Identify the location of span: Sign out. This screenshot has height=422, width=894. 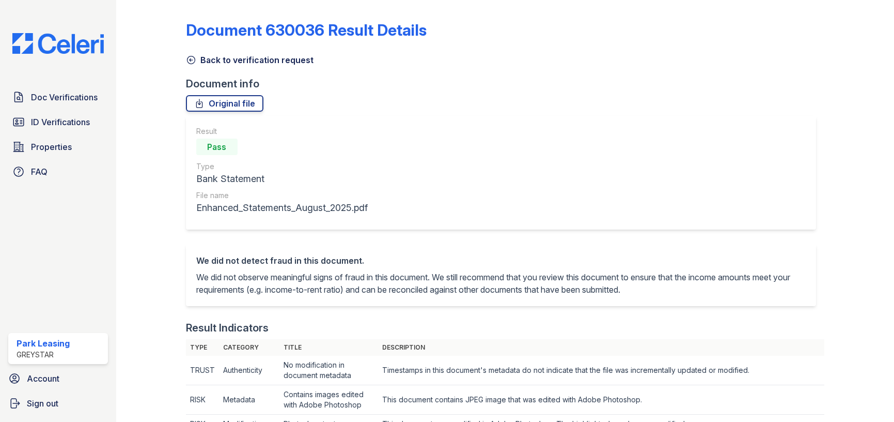
(42, 403).